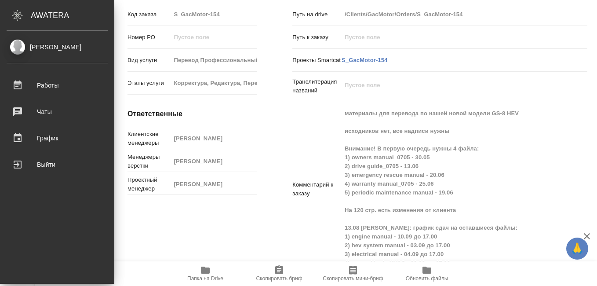  I want to click on span: Скопировать мини-бриф, so click(353, 278).